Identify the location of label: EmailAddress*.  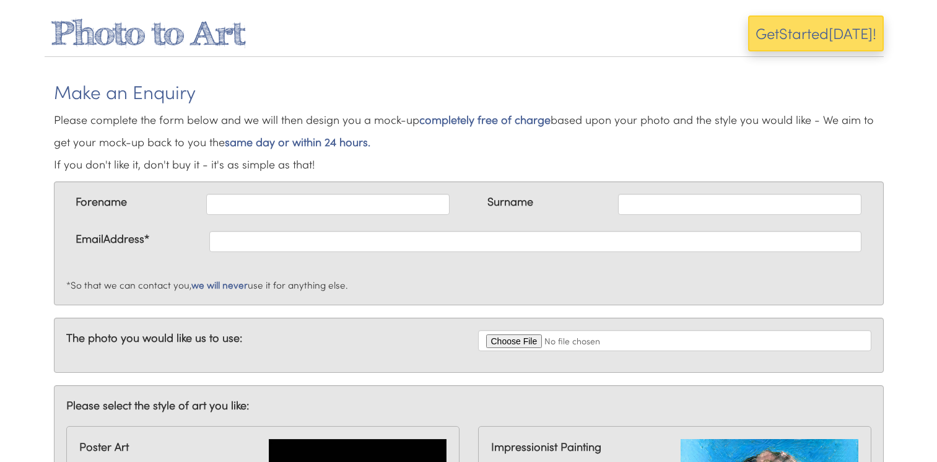
(112, 239).